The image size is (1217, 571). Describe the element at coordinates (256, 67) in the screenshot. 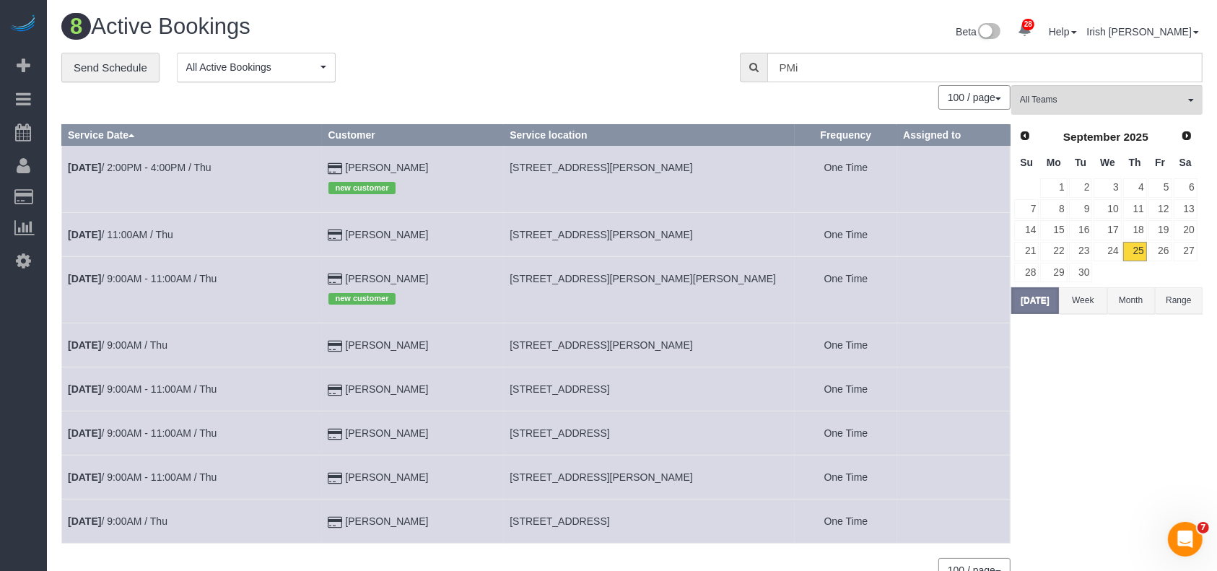

I see `button: All Active Bookings` at that location.